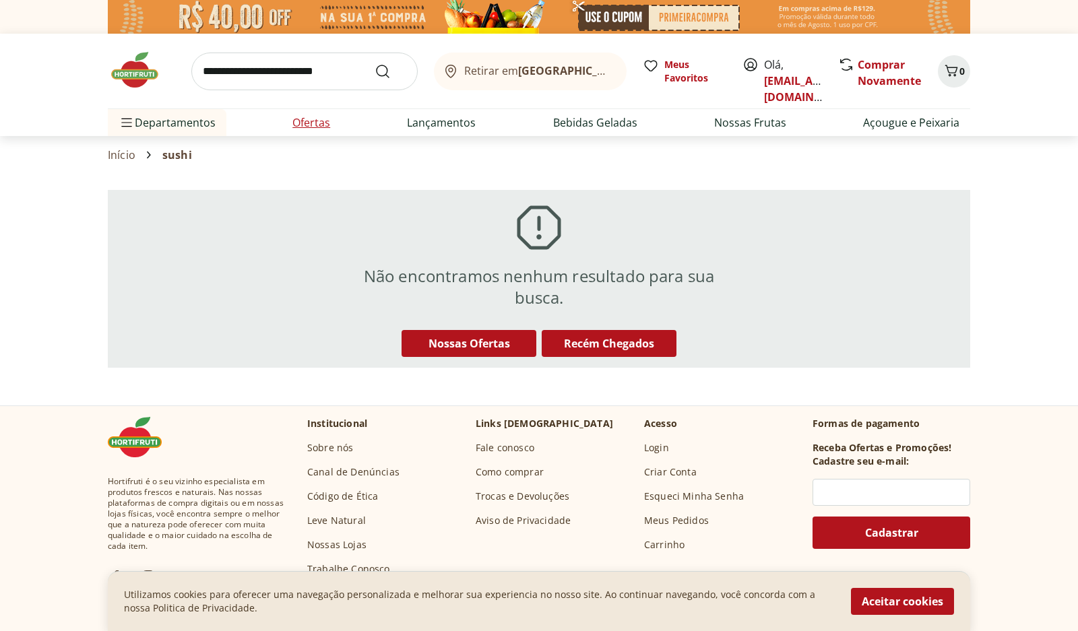 This screenshot has width=1078, height=631. What do you see at coordinates (197, 514) in the screenshot?
I see `span: Hortifruti é o seu vizinho especialista em produtos frescos e naturais. Nas nossas plataformas de...` at bounding box center [197, 514].